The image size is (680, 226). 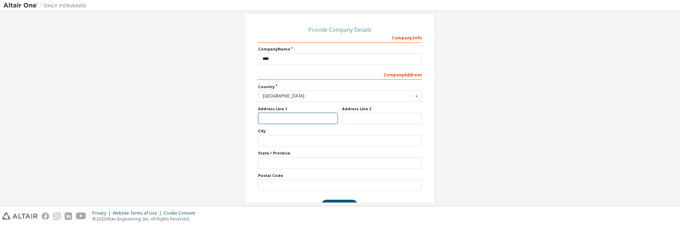 I want to click on div: Provide Company Details, so click(x=340, y=30).